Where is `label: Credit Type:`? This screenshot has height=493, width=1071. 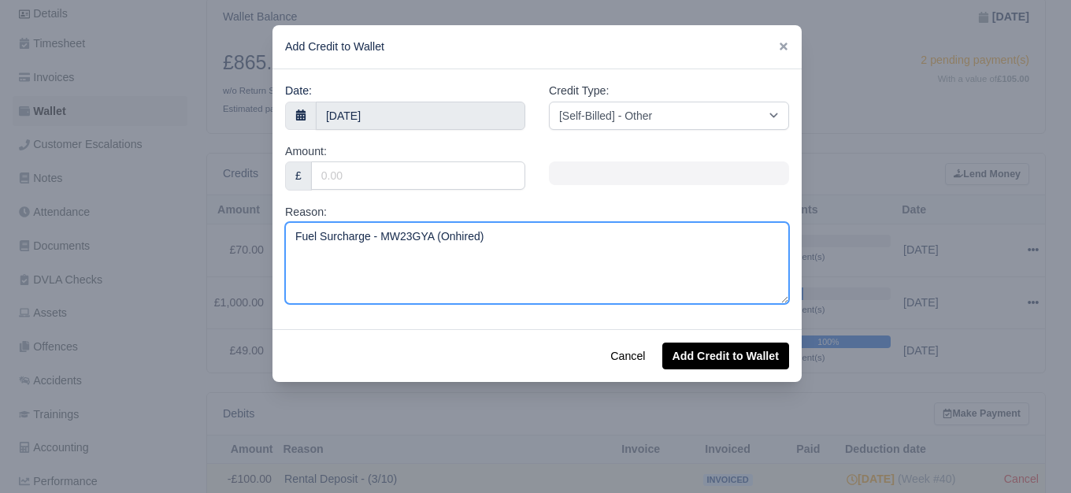 label: Credit Type: is located at coordinates (579, 91).